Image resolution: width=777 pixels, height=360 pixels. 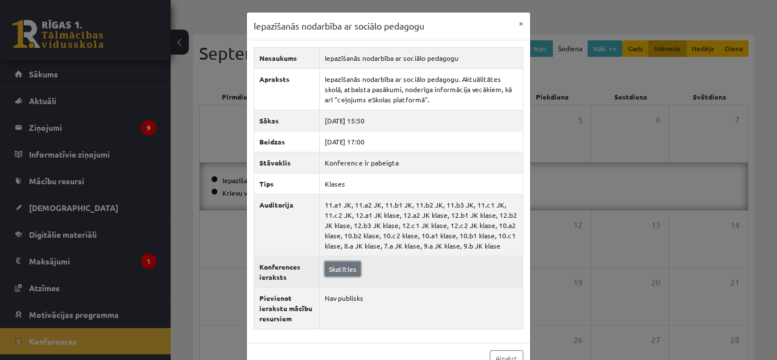 What do you see at coordinates (422, 57) in the screenshot?
I see `td: Iepazīšanās nodarbība ar sociālo pedagogu` at bounding box center [422, 57].